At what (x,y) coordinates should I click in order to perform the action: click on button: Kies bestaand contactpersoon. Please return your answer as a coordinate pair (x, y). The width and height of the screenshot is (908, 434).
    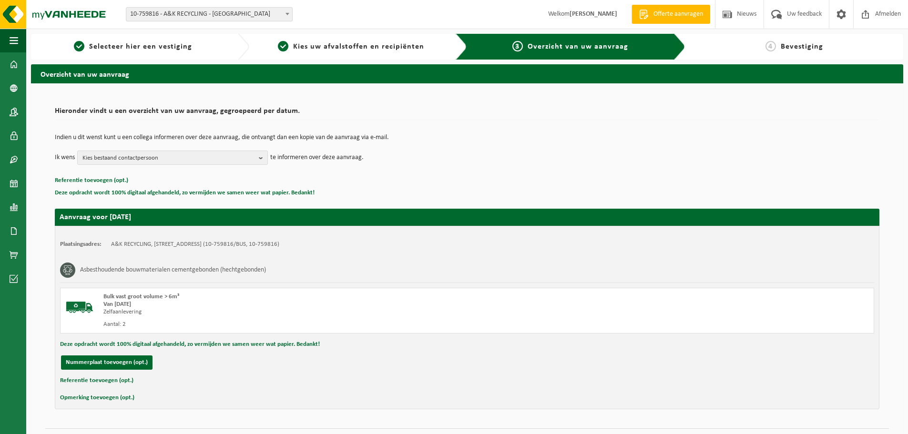
    Looking at the image, I should click on (172, 158).